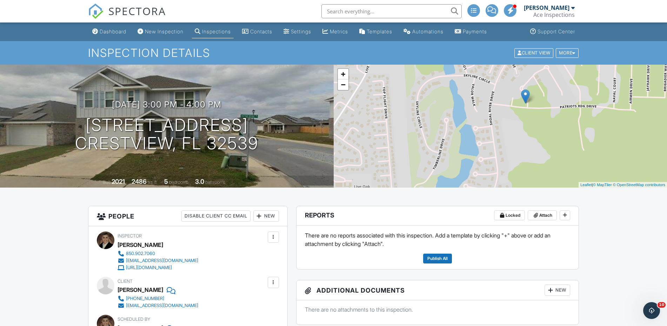 This screenshot has height=326, width=667. Describe the element at coordinates (437, 290) in the screenshot. I see `h3: Additional Documents` at that location.